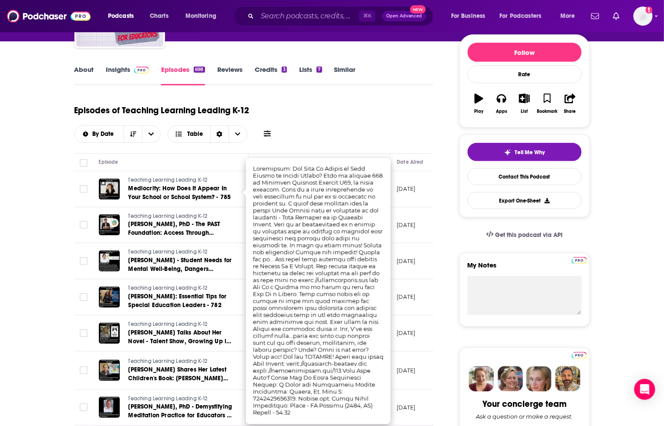 The height and width of the screenshot is (426, 664). What do you see at coordinates (311, 75) in the screenshot?
I see `a: Lists7` at bounding box center [311, 75].